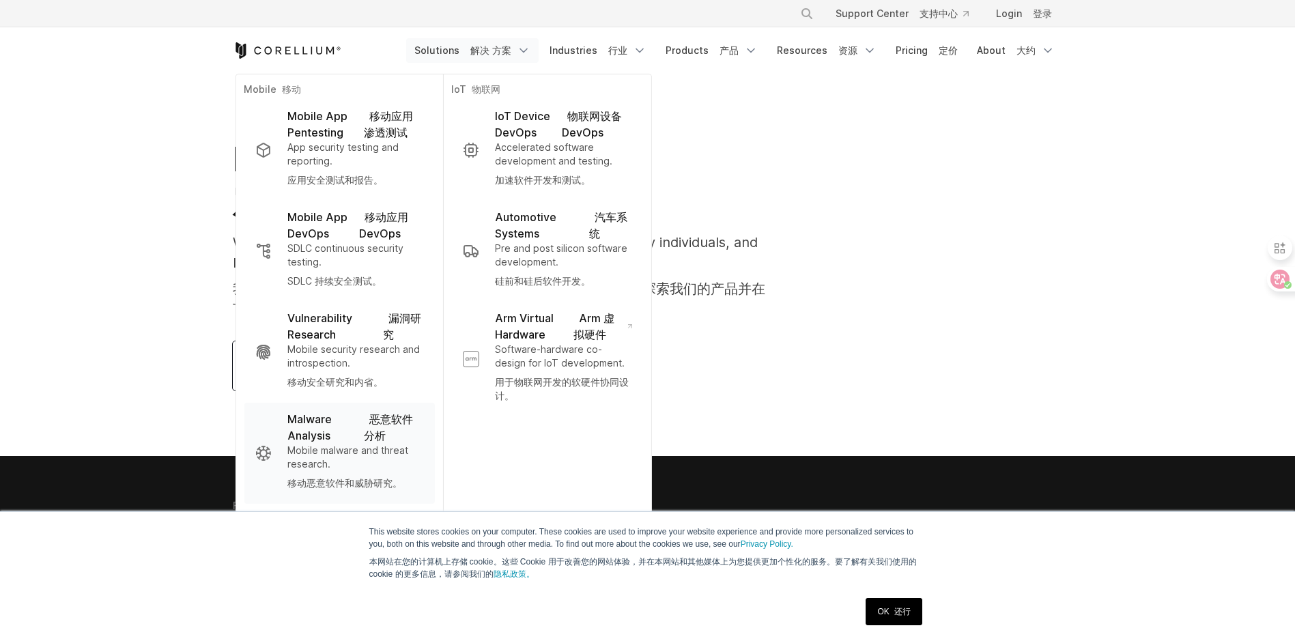  What do you see at coordinates (313, 200) in the screenshot?
I see `font: 定价和试用` at bounding box center [313, 200].